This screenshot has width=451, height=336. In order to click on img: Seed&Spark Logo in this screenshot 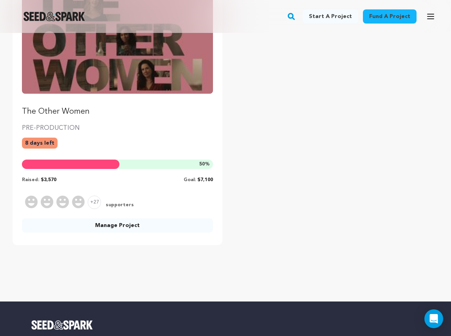, I will do `click(62, 325)`.